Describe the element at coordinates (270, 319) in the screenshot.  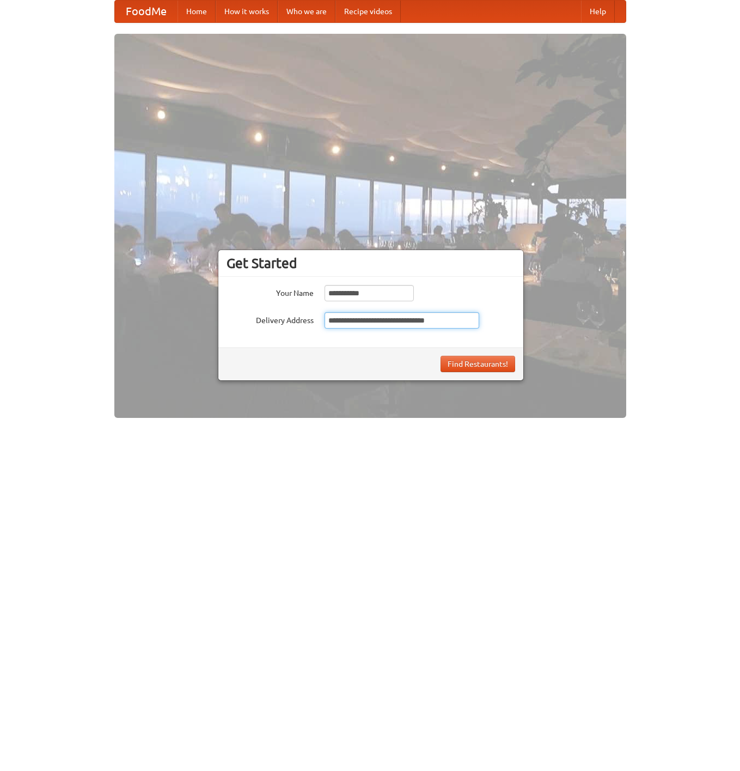
I see `label: Delivery Address` at that location.